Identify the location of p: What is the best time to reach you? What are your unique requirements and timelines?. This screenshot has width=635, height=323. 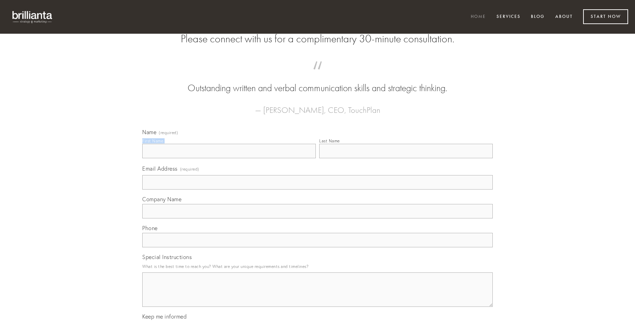
(317, 266).